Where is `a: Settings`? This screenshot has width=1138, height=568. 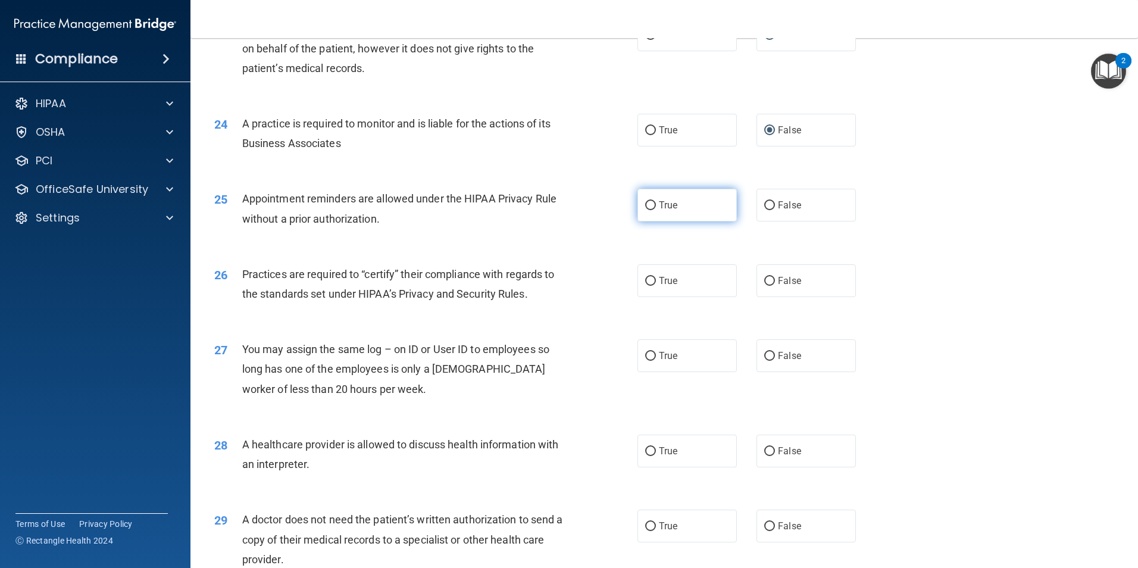
a: Settings is located at coordinates (93, 218).